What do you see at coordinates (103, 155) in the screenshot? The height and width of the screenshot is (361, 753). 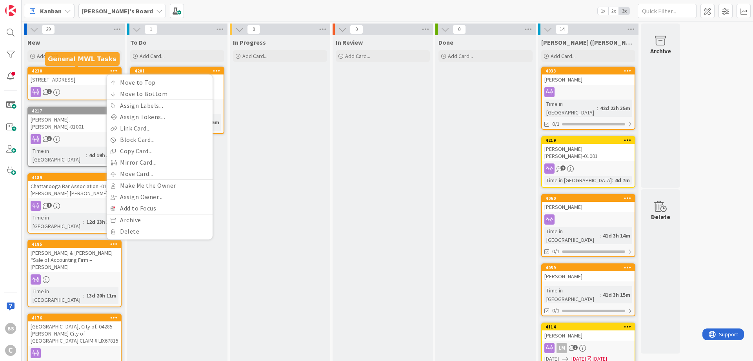 I see `div: 4d 19h 59m` at bounding box center [103, 155].